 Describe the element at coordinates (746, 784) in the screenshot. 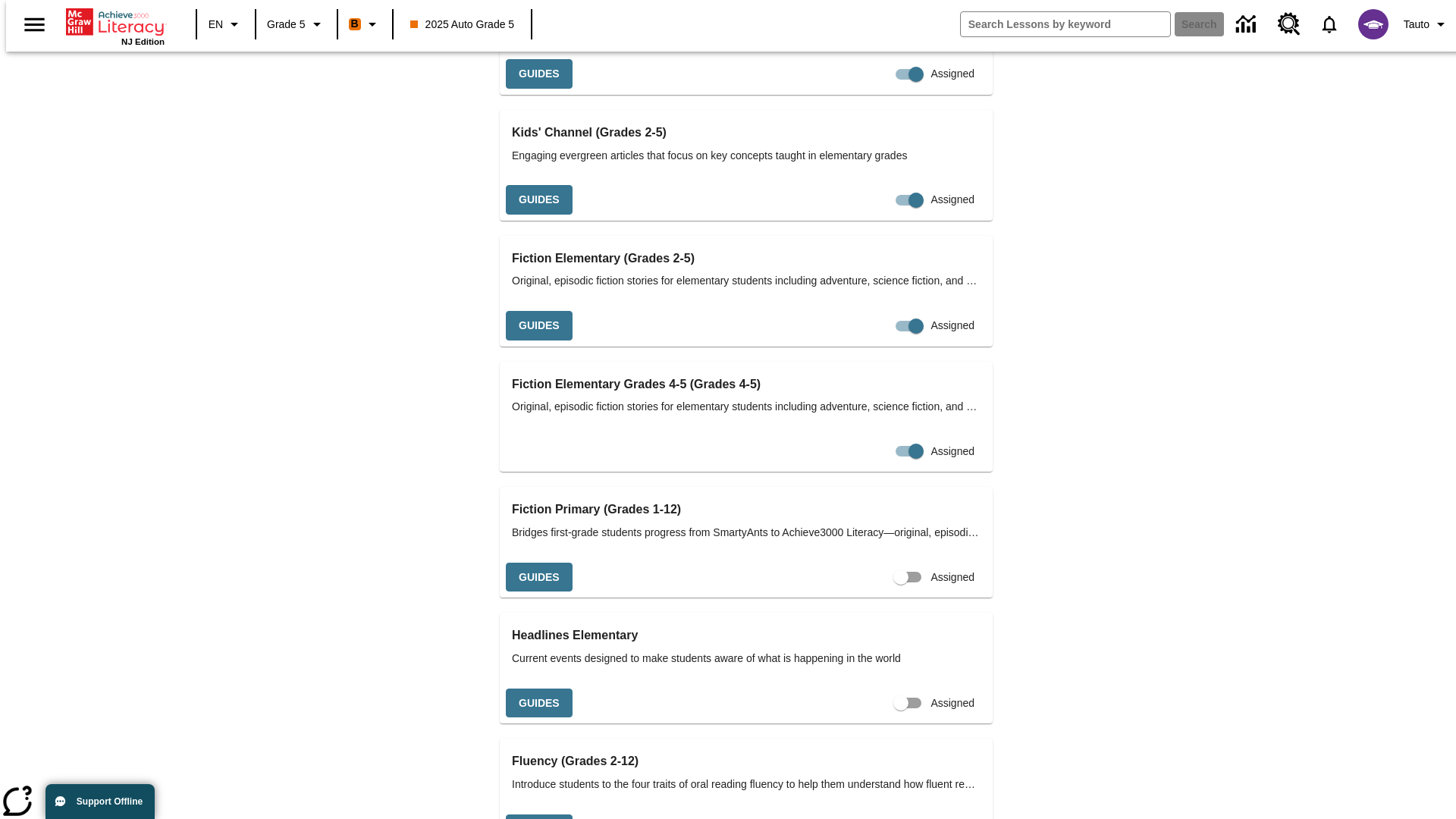

I see `span: Introduce students to the four traits of oral reading fluency to help them understand how fluent ...` at that location.